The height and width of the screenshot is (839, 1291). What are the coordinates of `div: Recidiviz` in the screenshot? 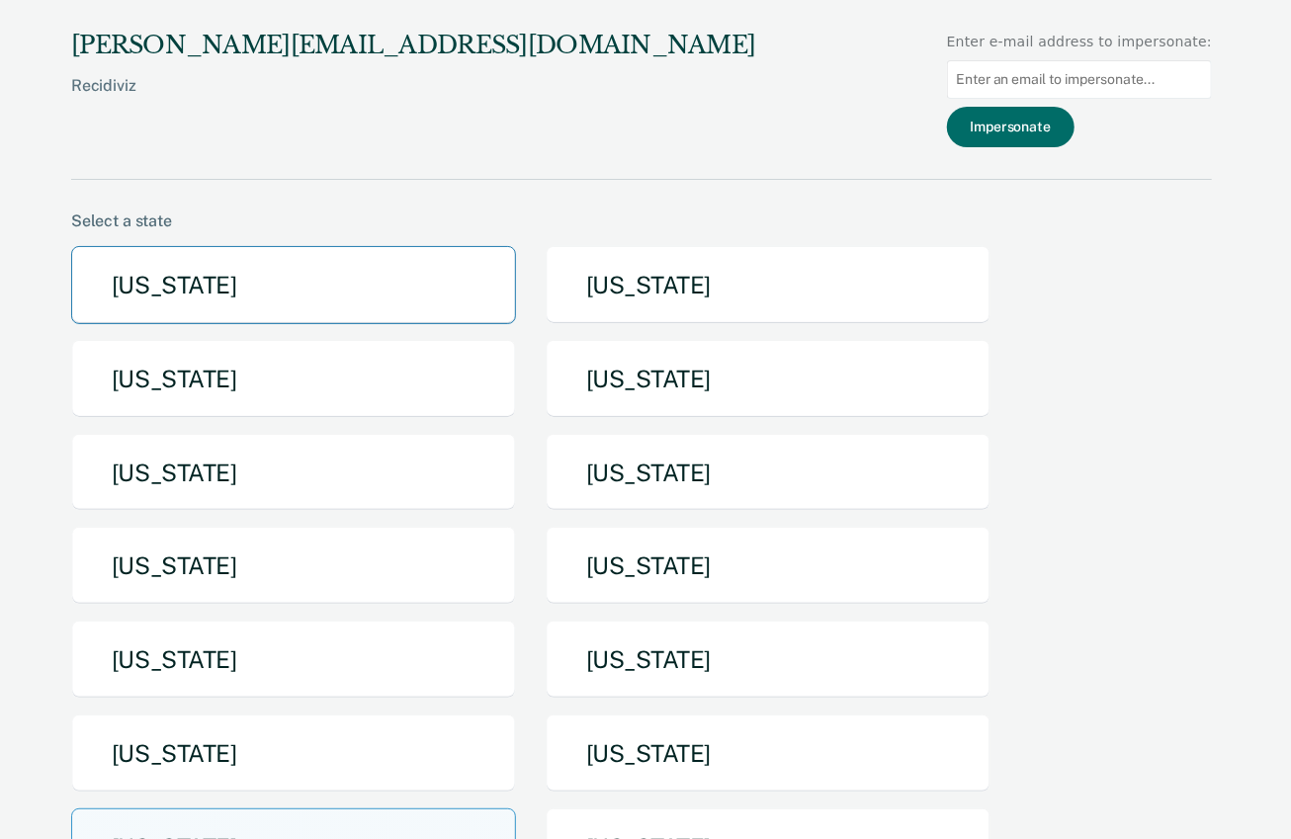 It's located at (413, 101).